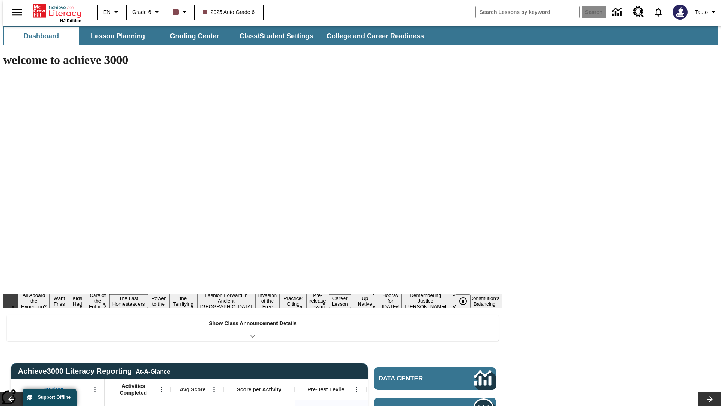  What do you see at coordinates (528, 12) in the screenshot?
I see `input: search field` at bounding box center [528, 12].